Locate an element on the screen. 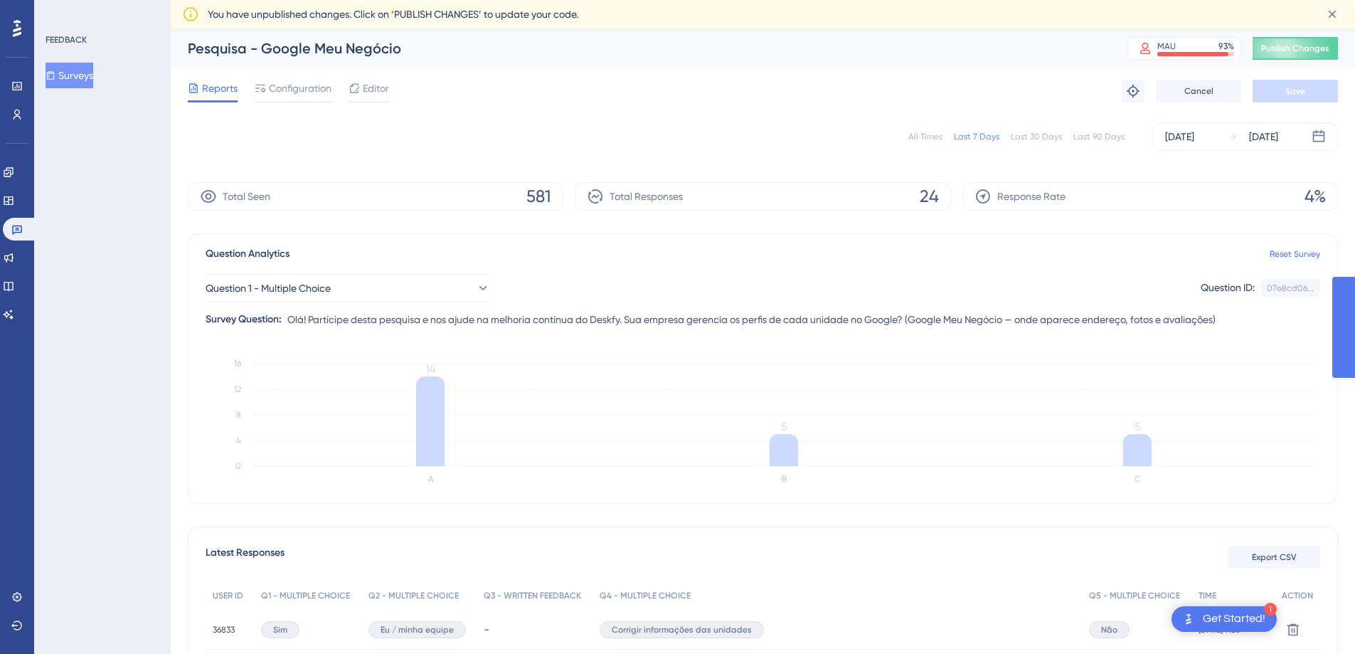  tspan: 0 is located at coordinates (238, 466).